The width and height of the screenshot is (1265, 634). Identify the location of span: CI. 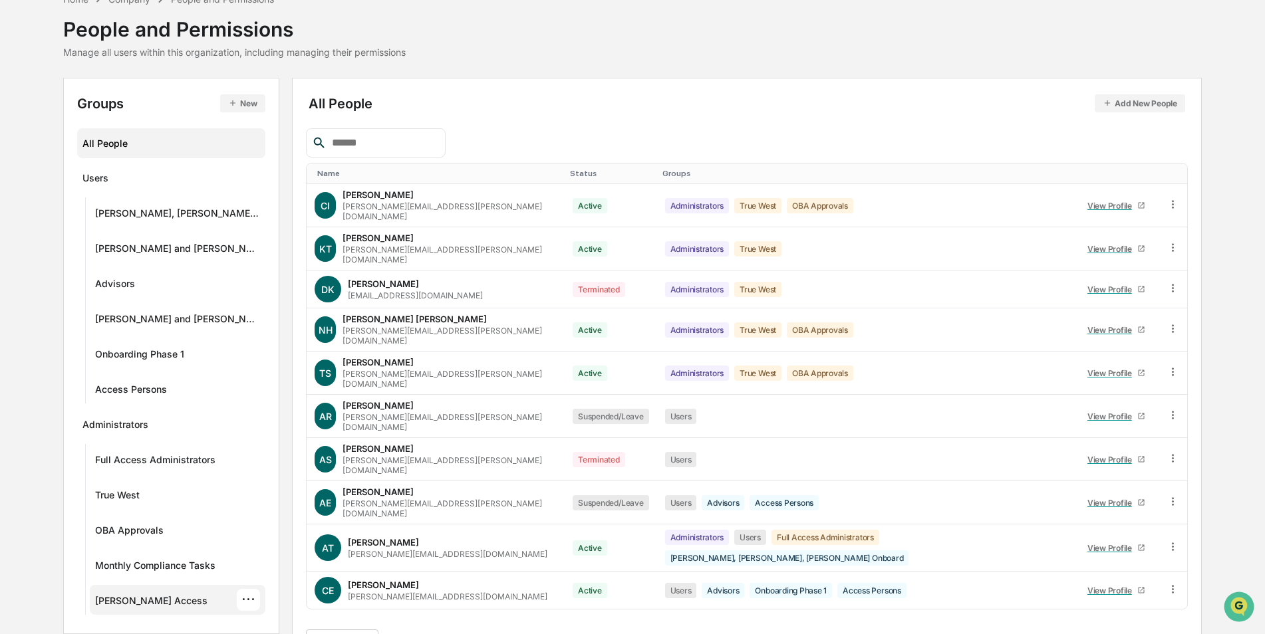
(325, 206).